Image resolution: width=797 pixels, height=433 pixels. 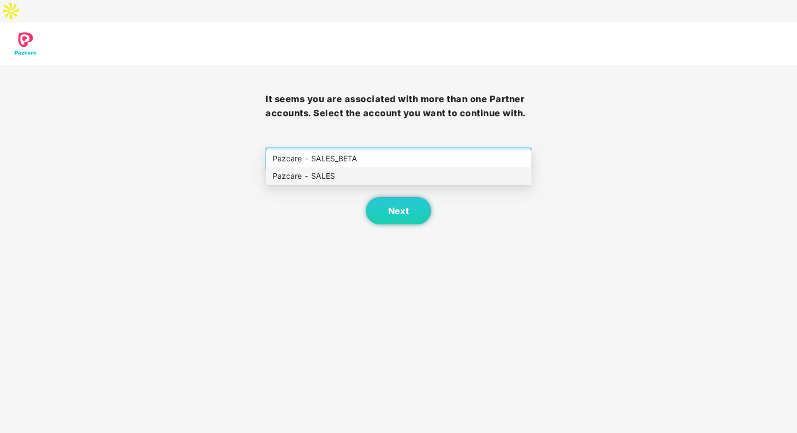 I want to click on div: Pazcare - SALES, so click(x=398, y=176).